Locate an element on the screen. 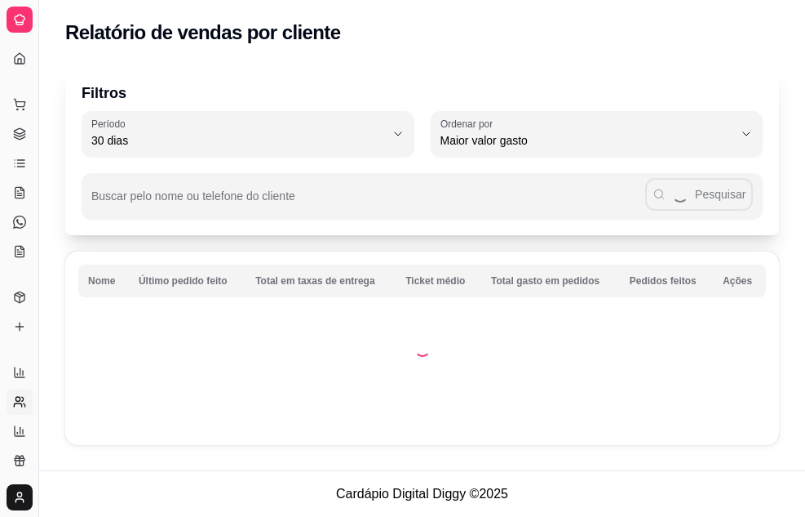 Image resolution: width=805 pixels, height=517 pixels. footer: Cardápio Digital Diggy © 2025 is located at coordinates (422, 493).